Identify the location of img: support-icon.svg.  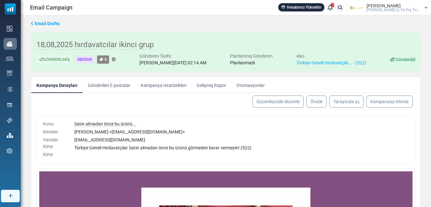
(10, 121).